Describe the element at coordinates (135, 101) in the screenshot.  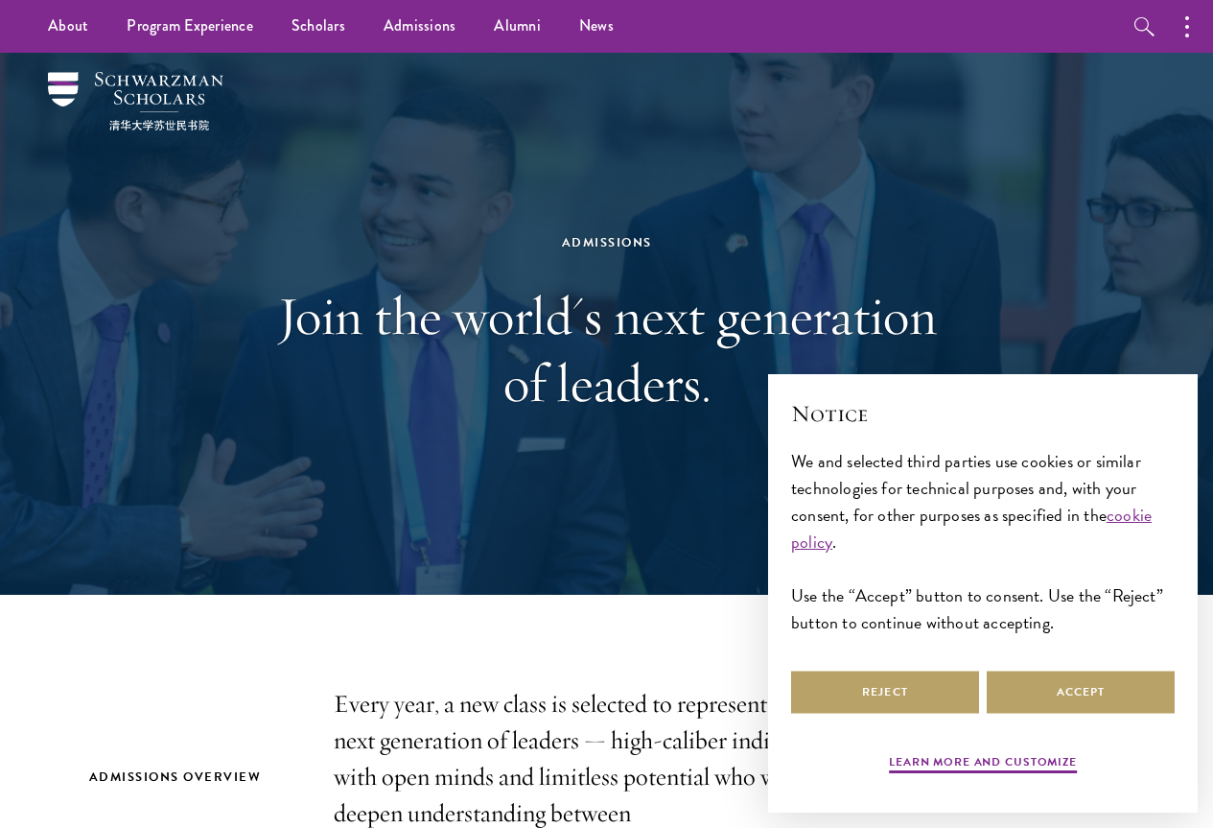
I see `img: Schwarzman Scholars` at that location.